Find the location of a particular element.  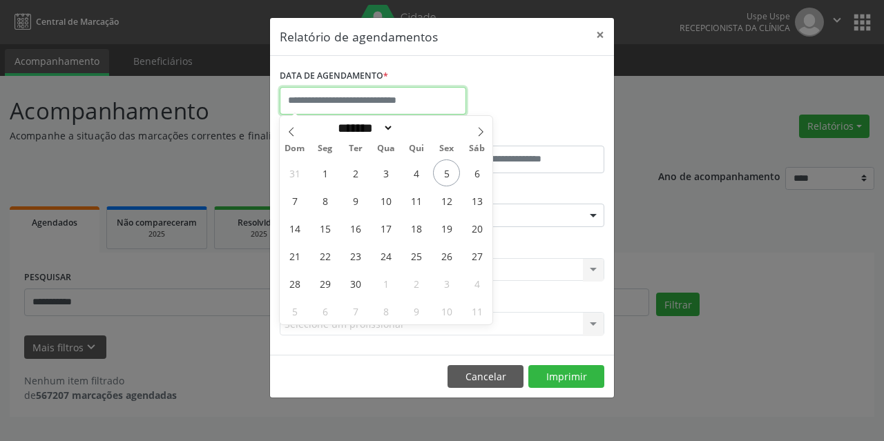

span: Outubro 3, 2025 is located at coordinates (446, 283).